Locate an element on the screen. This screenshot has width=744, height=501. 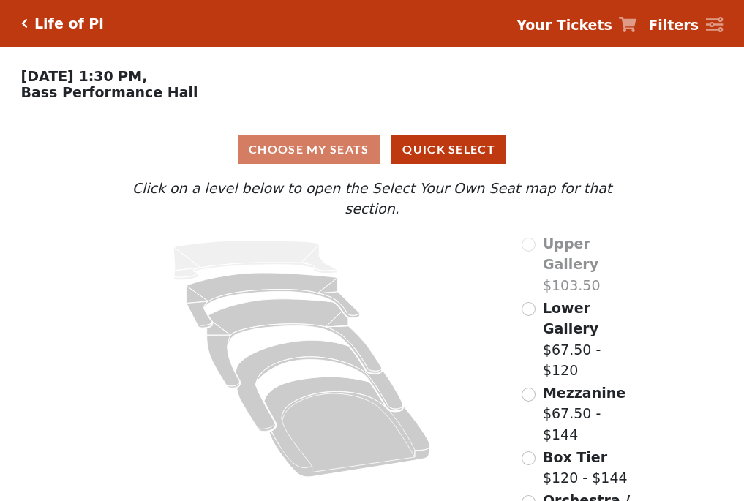
path: Upper Gallery - Seats Available: 0 is located at coordinates (256, 261).